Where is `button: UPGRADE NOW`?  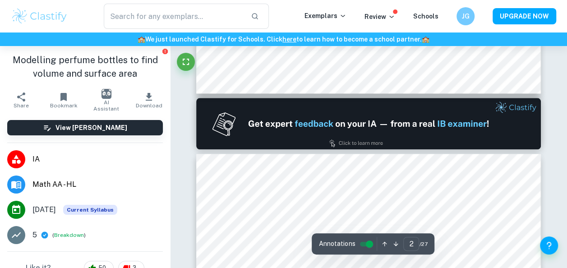
button: UPGRADE NOW is located at coordinates (524, 16).